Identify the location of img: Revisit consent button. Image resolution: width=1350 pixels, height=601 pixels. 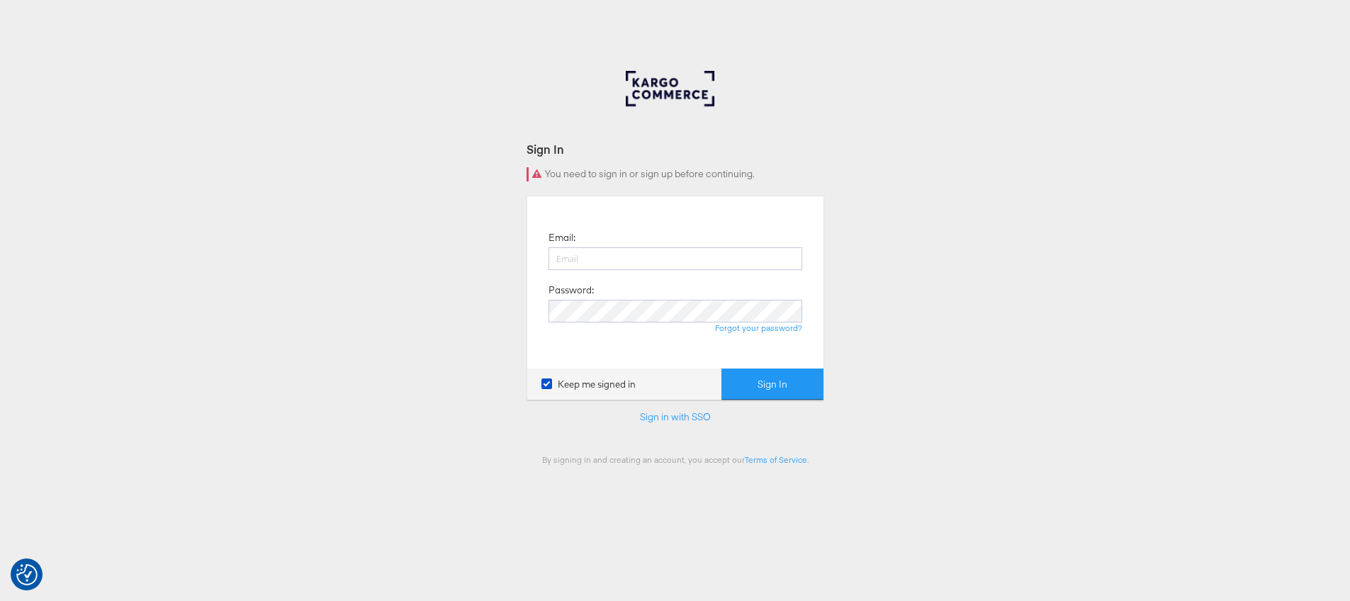
(27, 575).